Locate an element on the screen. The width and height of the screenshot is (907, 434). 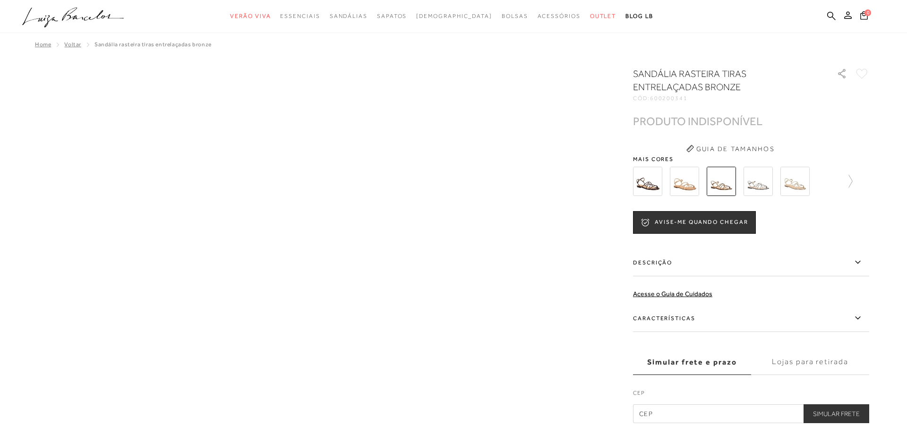
span: Bolsas is located at coordinates (515, 16).